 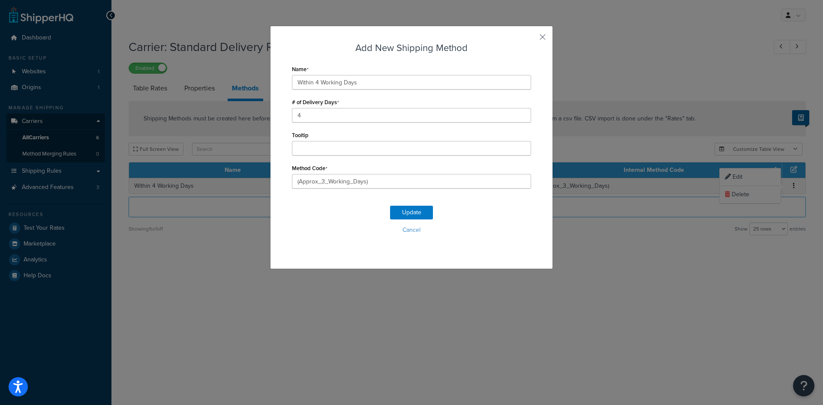 What do you see at coordinates (412, 230) in the screenshot?
I see `button: Cancel` at bounding box center [412, 230].